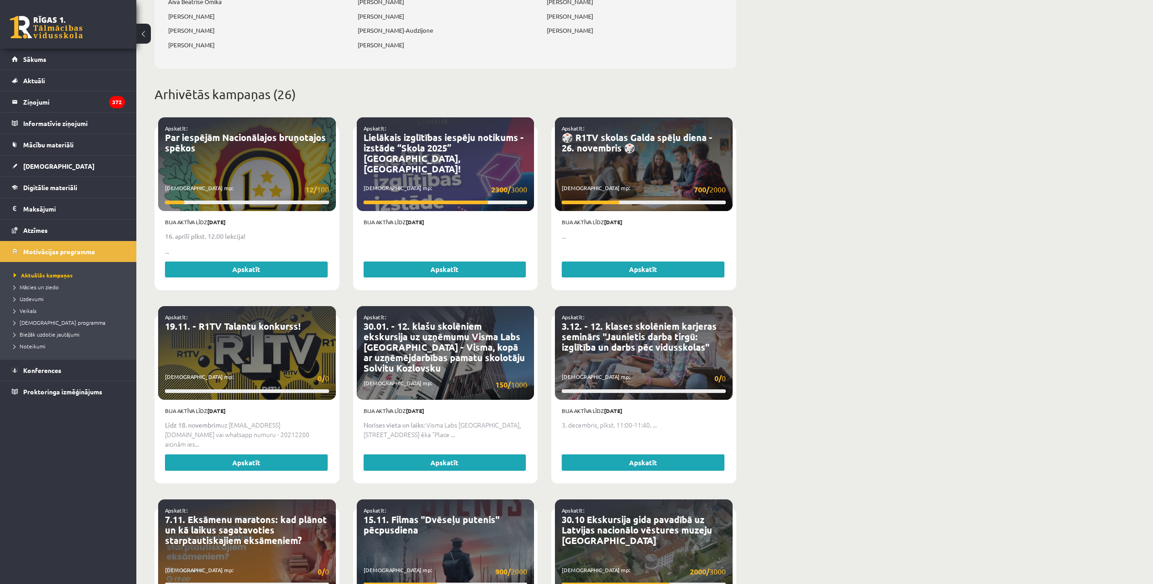  I want to click on a: Proktoringa izmēģinājums, so click(68, 391).